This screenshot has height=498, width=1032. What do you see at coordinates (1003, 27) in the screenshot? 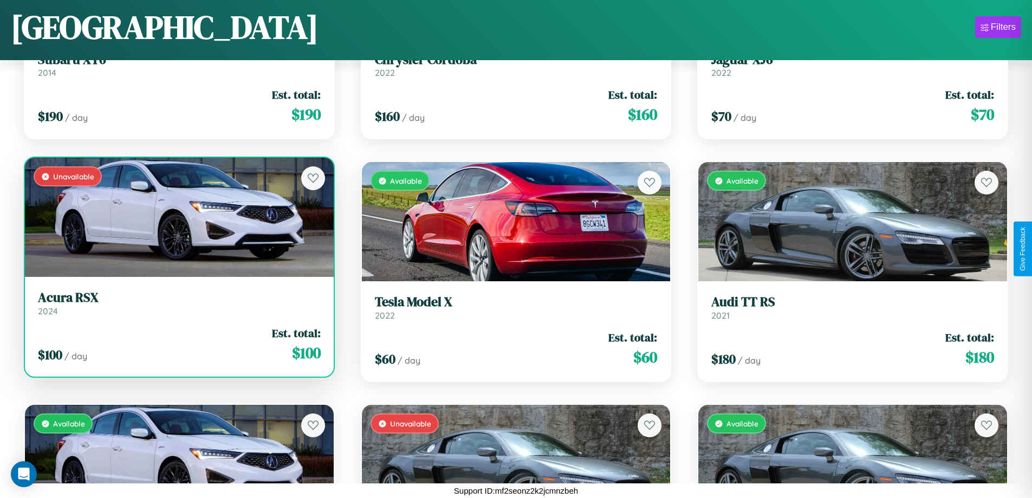
I see `div: Filters` at bounding box center [1003, 27].